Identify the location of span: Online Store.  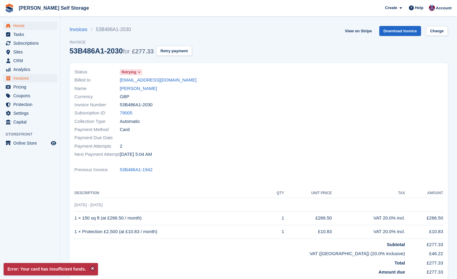
(31, 143).